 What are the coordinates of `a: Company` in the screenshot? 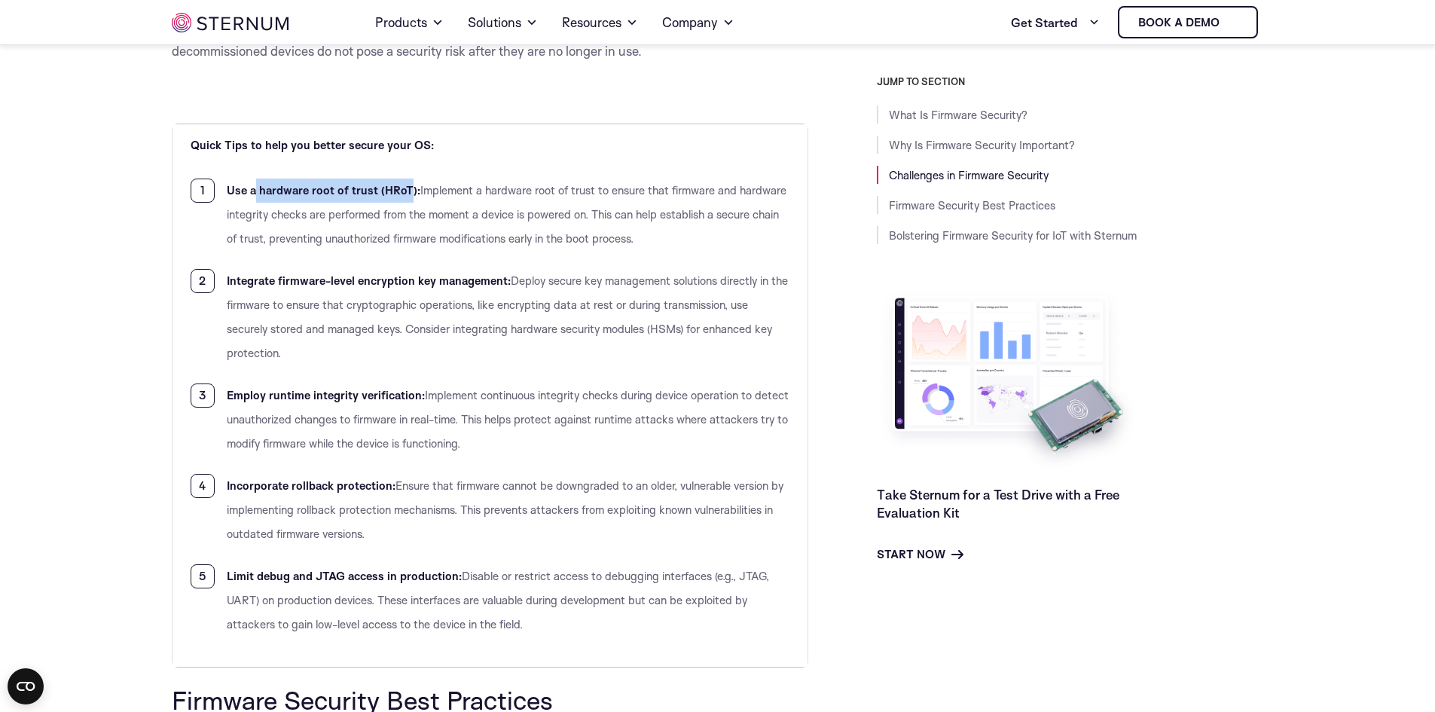 It's located at (698, 23).